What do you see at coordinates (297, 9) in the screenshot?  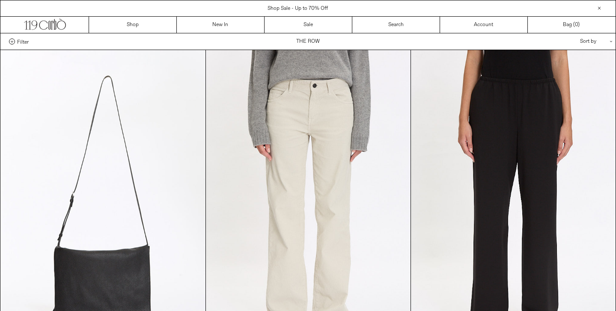 I see `span: Shop Sale - Up to 70% Off` at bounding box center [297, 9].